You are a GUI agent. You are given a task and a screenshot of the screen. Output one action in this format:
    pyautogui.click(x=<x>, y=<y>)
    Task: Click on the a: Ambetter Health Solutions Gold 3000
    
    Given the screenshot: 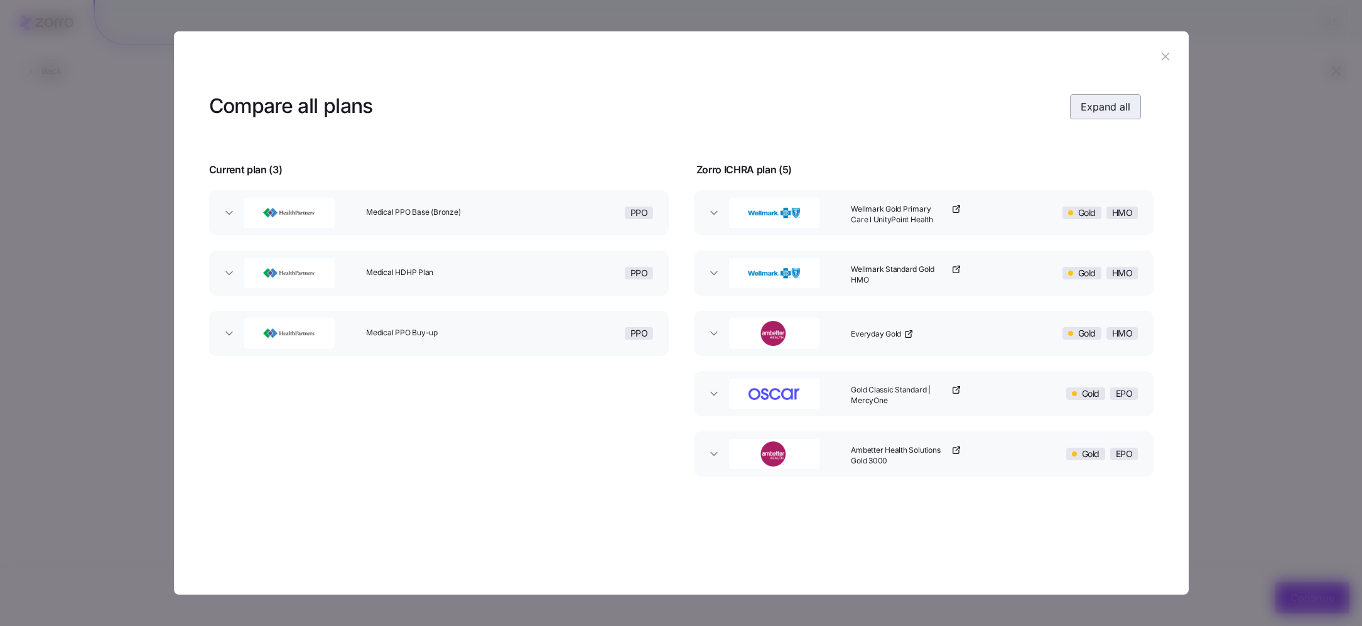 What is the action you would take?
    pyautogui.click(x=906, y=456)
    